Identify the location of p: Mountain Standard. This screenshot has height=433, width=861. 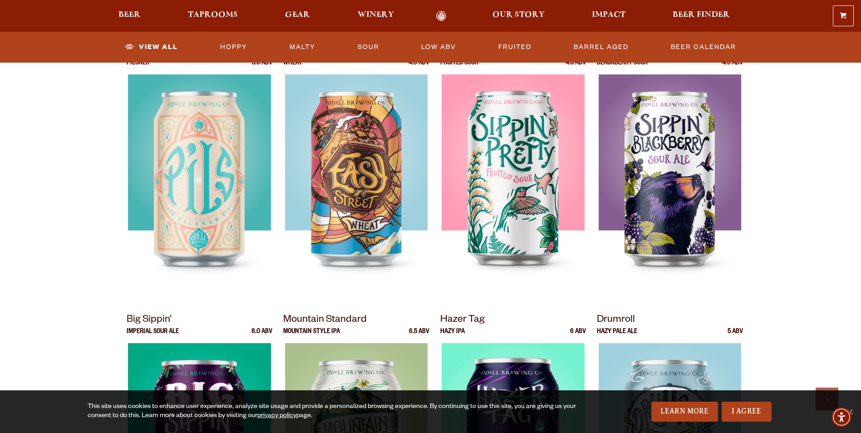
(356, 320).